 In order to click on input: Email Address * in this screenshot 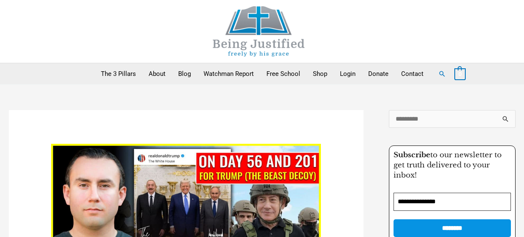, I will do `click(452, 202)`.